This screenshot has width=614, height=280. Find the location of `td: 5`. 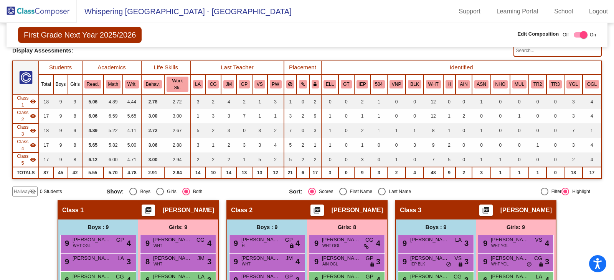

td: 5 is located at coordinates (290, 145).